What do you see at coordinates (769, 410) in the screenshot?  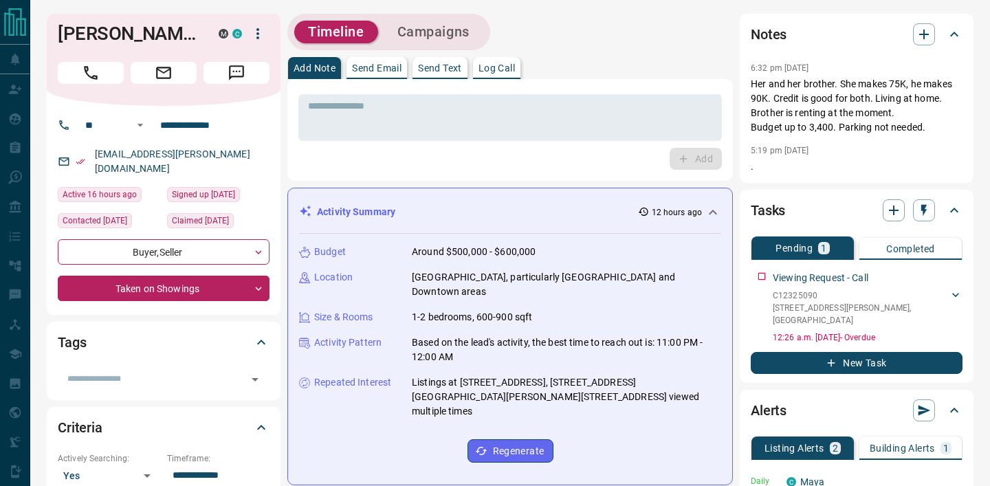 I see `h2: Alerts` at bounding box center [769, 410].